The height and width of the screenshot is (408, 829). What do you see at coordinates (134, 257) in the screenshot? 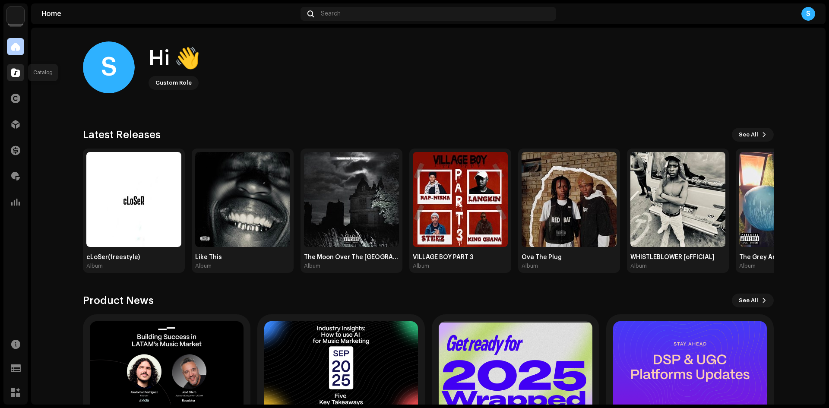
I see `div: cLoSer(freestyle)` at bounding box center [134, 257].